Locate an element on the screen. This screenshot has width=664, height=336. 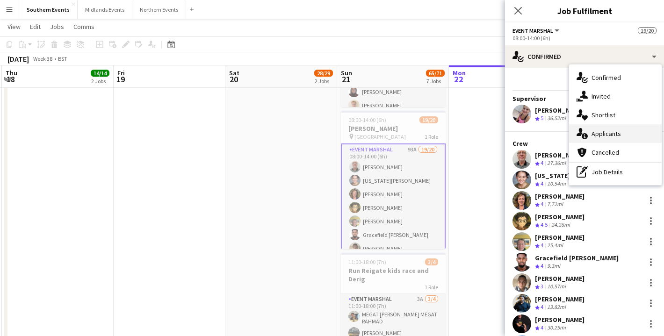
span: 08:00-14:00 (6h) is located at coordinates (367, 120).